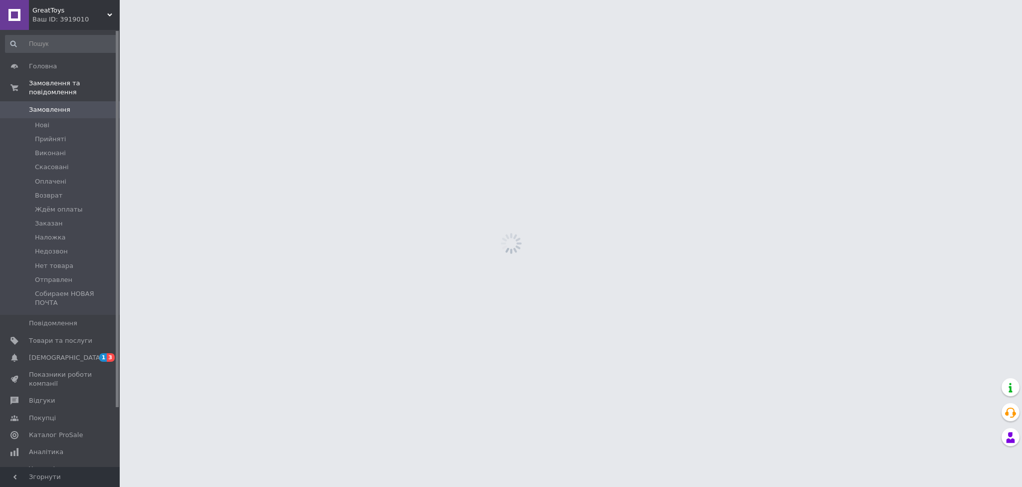 The image size is (1022, 487). What do you see at coordinates (60, 474) in the screenshot?
I see `span: Управління сайтом` at bounding box center [60, 474].